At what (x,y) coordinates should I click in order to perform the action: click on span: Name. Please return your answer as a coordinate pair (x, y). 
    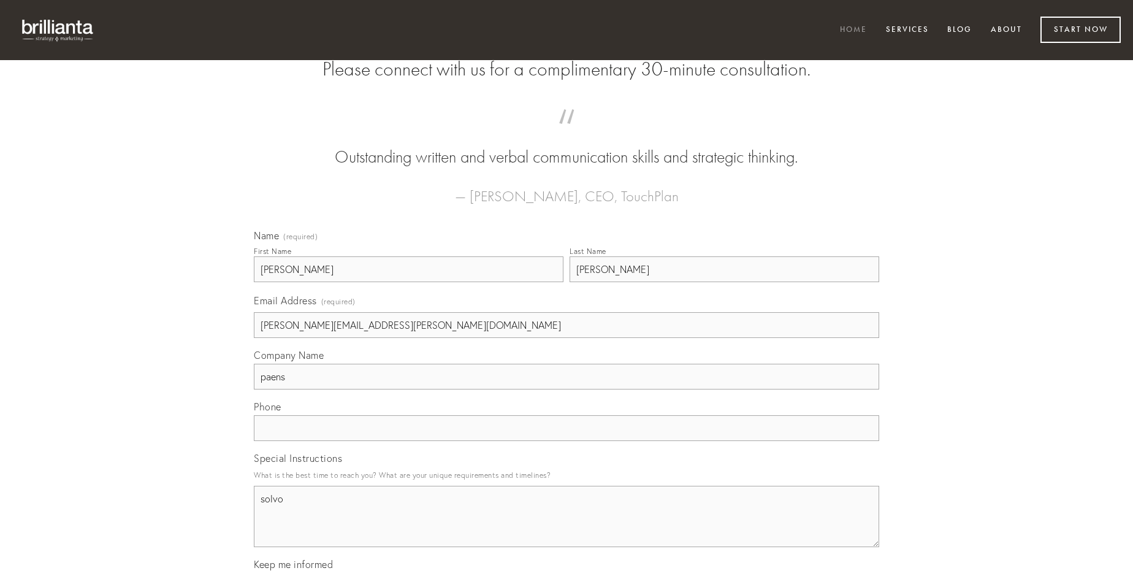
    Looking at the image, I should click on (266, 235).